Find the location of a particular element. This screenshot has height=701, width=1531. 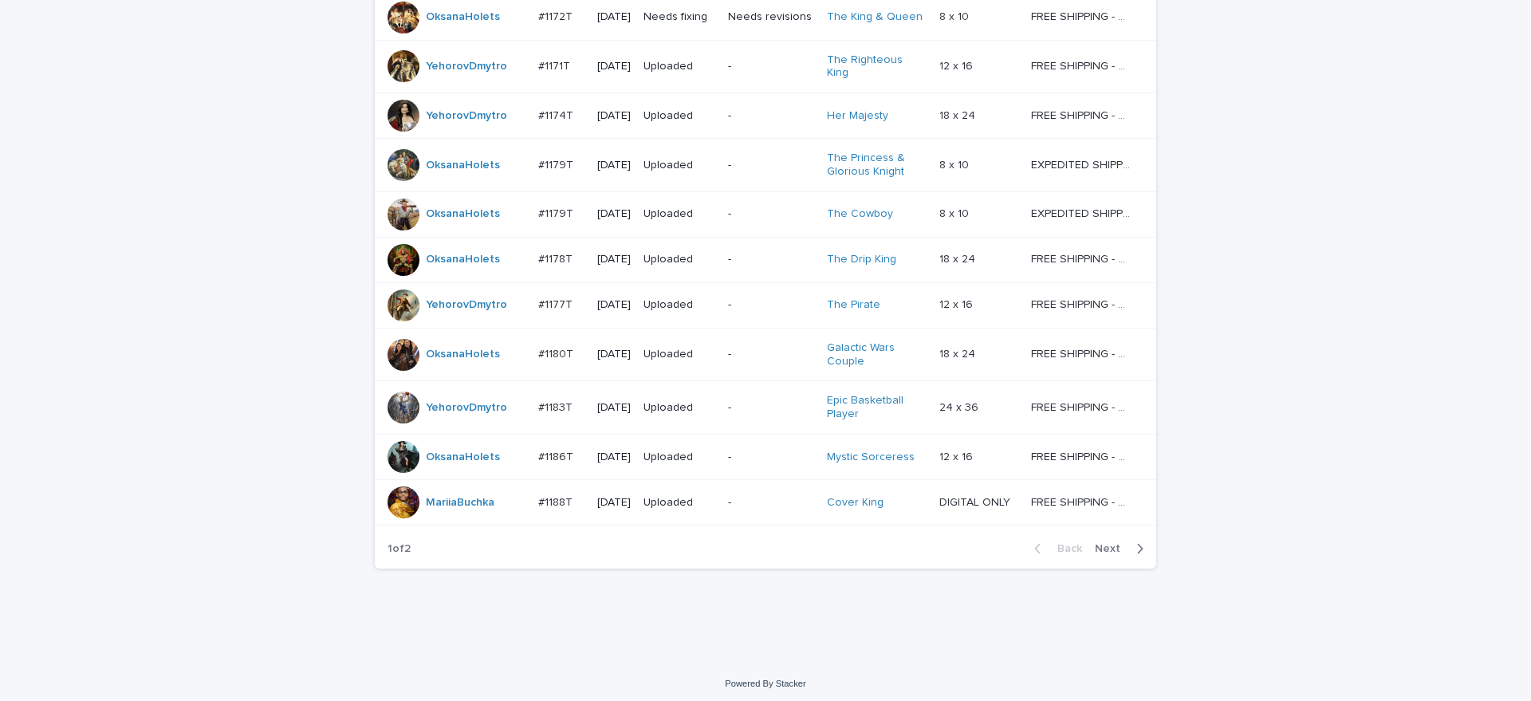

a: MariiaBuchka is located at coordinates (460, 502).